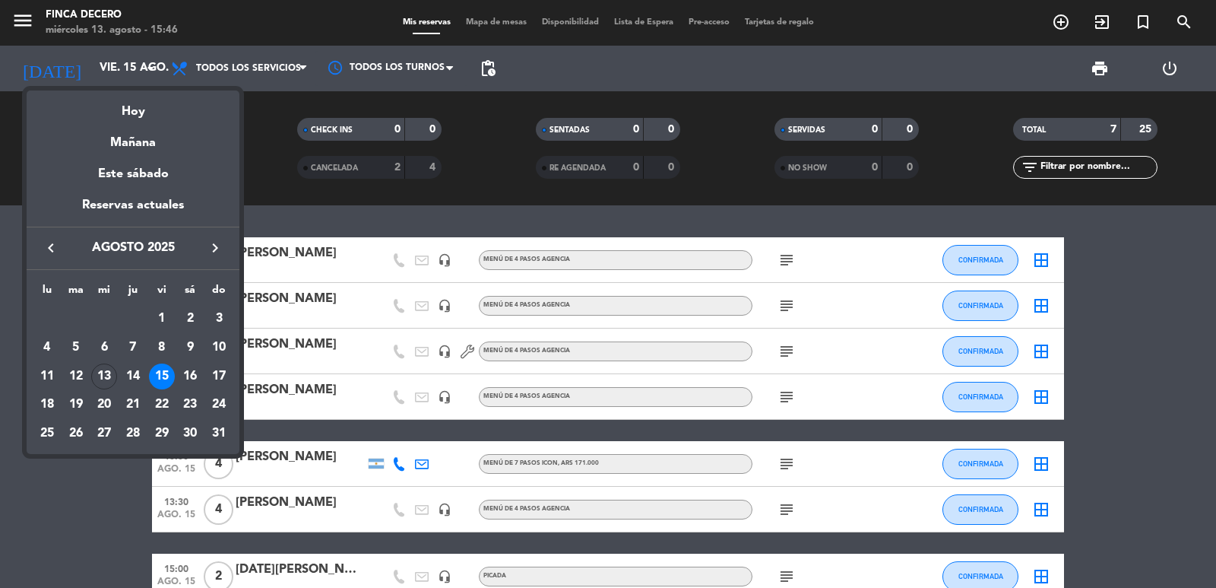  Describe the element at coordinates (190, 376) in the screenshot. I see `div: 16` at that location.